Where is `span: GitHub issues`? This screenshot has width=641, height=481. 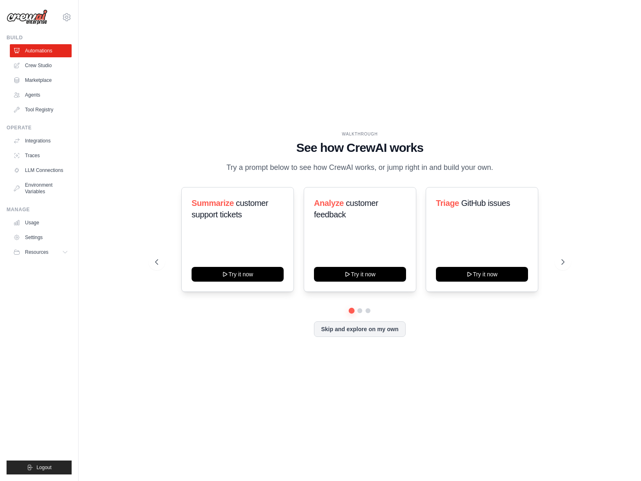
span: GitHub issues is located at coordinates (485, 203).